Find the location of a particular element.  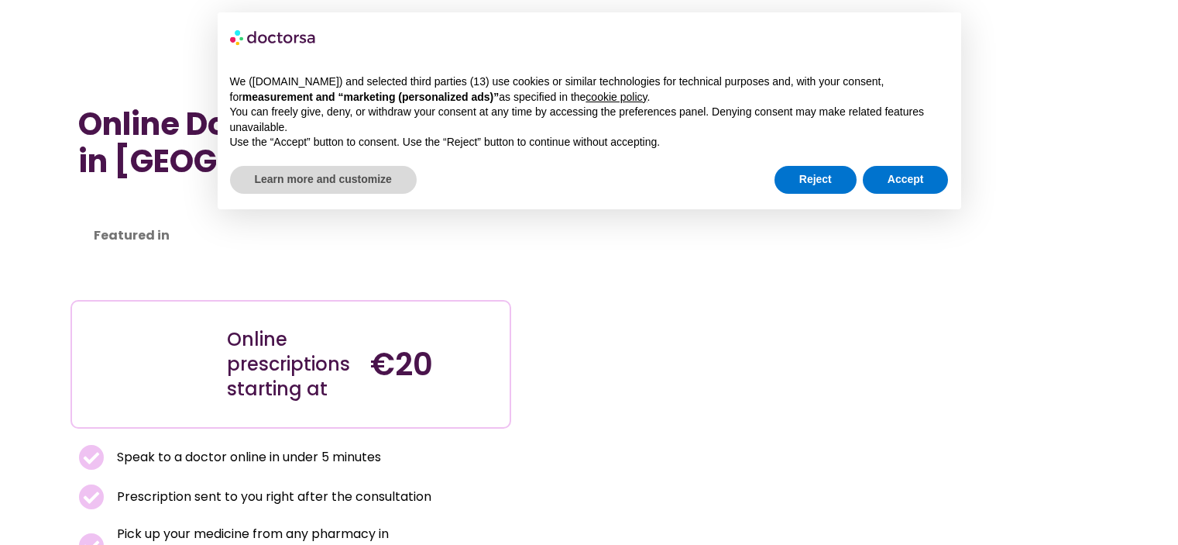

button: Learn more and customize is located at coordinates (323, 180).